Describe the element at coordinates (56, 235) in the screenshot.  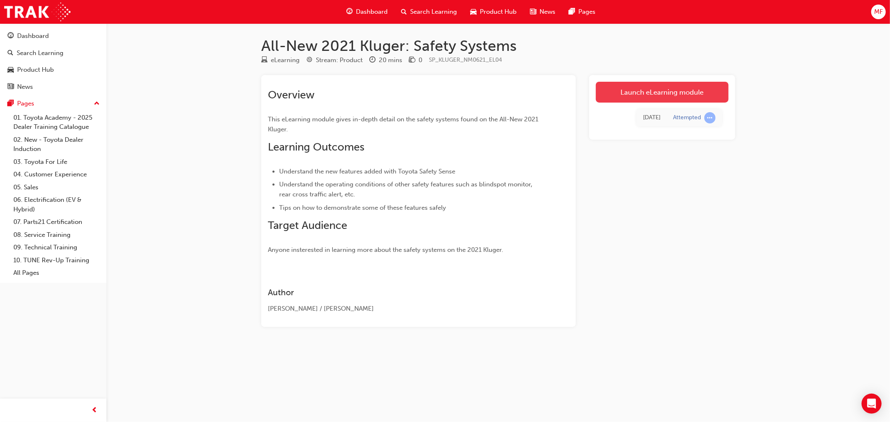
I see `a: 08. Service Training` at that location.